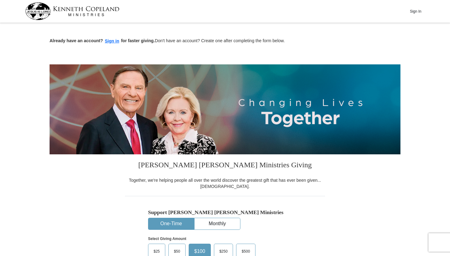  Describe the element at coordinates (225, 183) in the screenshot. I see `div: Together, we're helping people all over the world discover the greatest gift that has ever been g...` at that location.